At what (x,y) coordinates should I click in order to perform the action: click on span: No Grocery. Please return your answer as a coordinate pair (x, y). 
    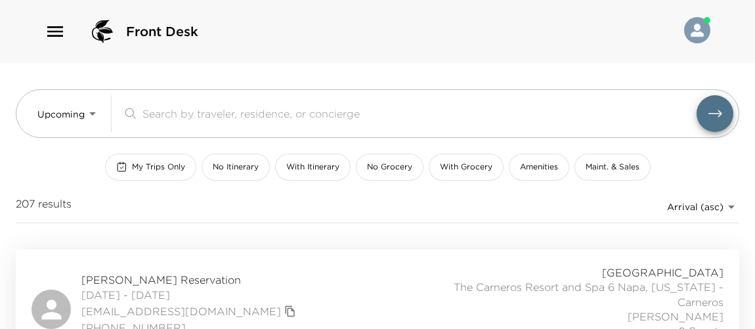
    Looking at the image, I should click on (390, 167).